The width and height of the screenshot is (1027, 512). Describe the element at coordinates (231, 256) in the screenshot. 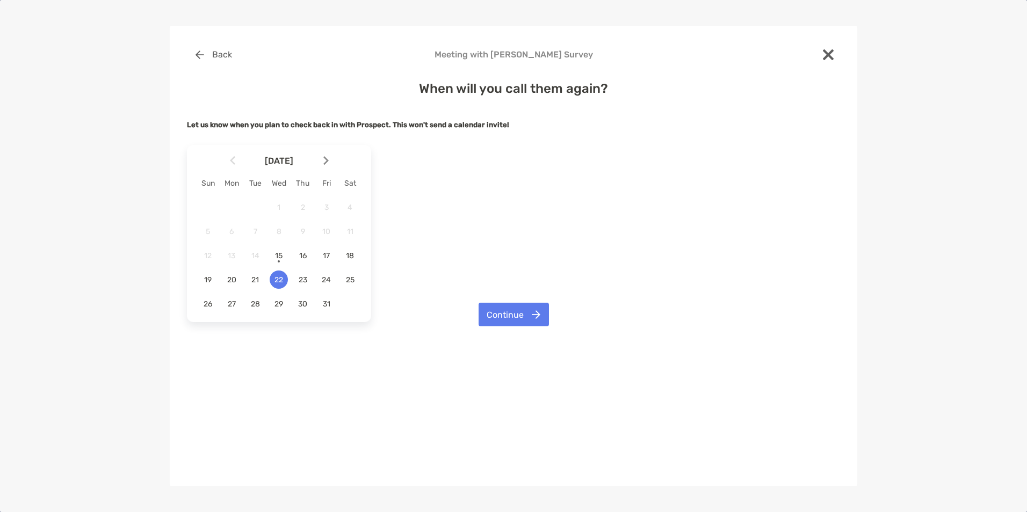

I see `span: 13` at that location.